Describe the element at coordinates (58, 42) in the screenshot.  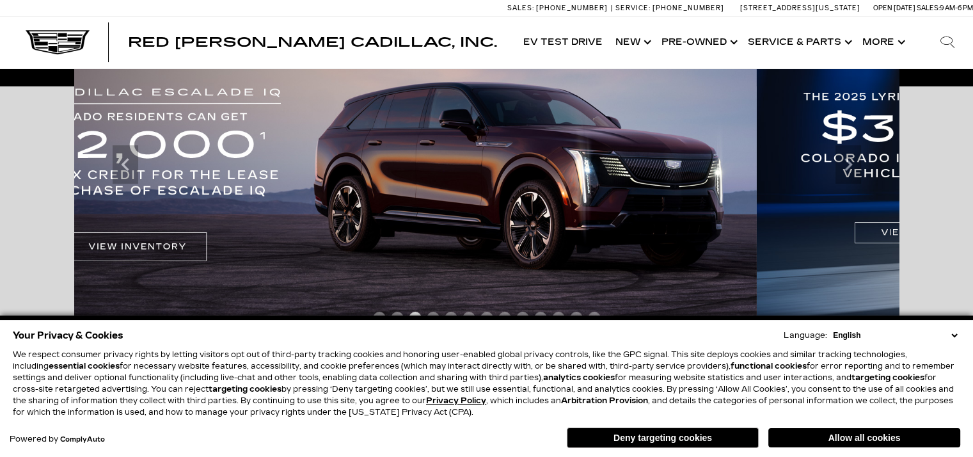
I see `img: Cadillac Dark Logo with Cadillac White Text` at that location.